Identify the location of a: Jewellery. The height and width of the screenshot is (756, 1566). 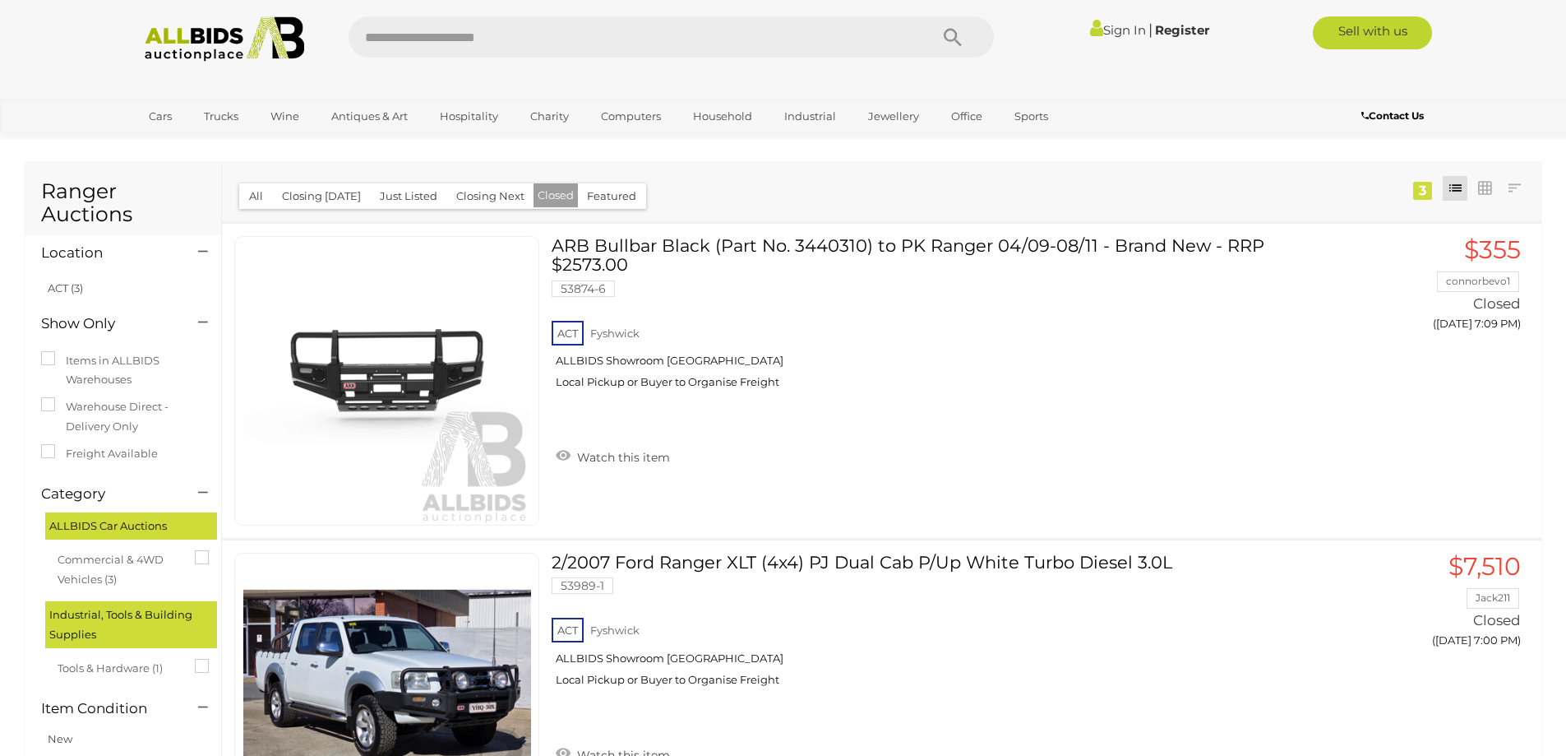
(894, 116).